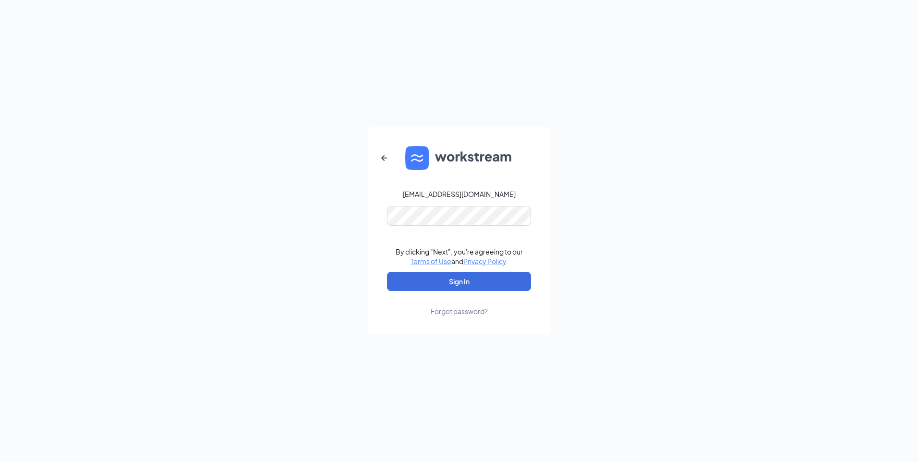 The image size is (918, 462). I want to click on div: Forgot password?, so click(459, 311).